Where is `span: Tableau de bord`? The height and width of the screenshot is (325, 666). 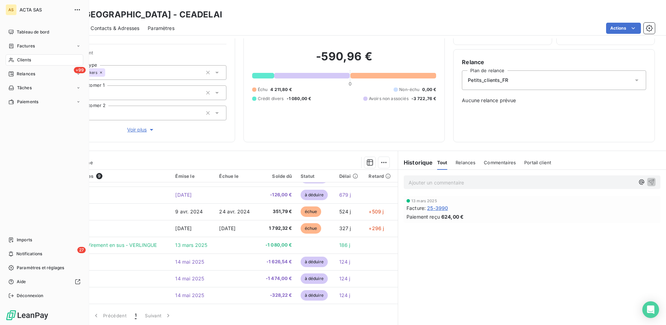
span: Tableau de bord is located at coordinates (33, 32).